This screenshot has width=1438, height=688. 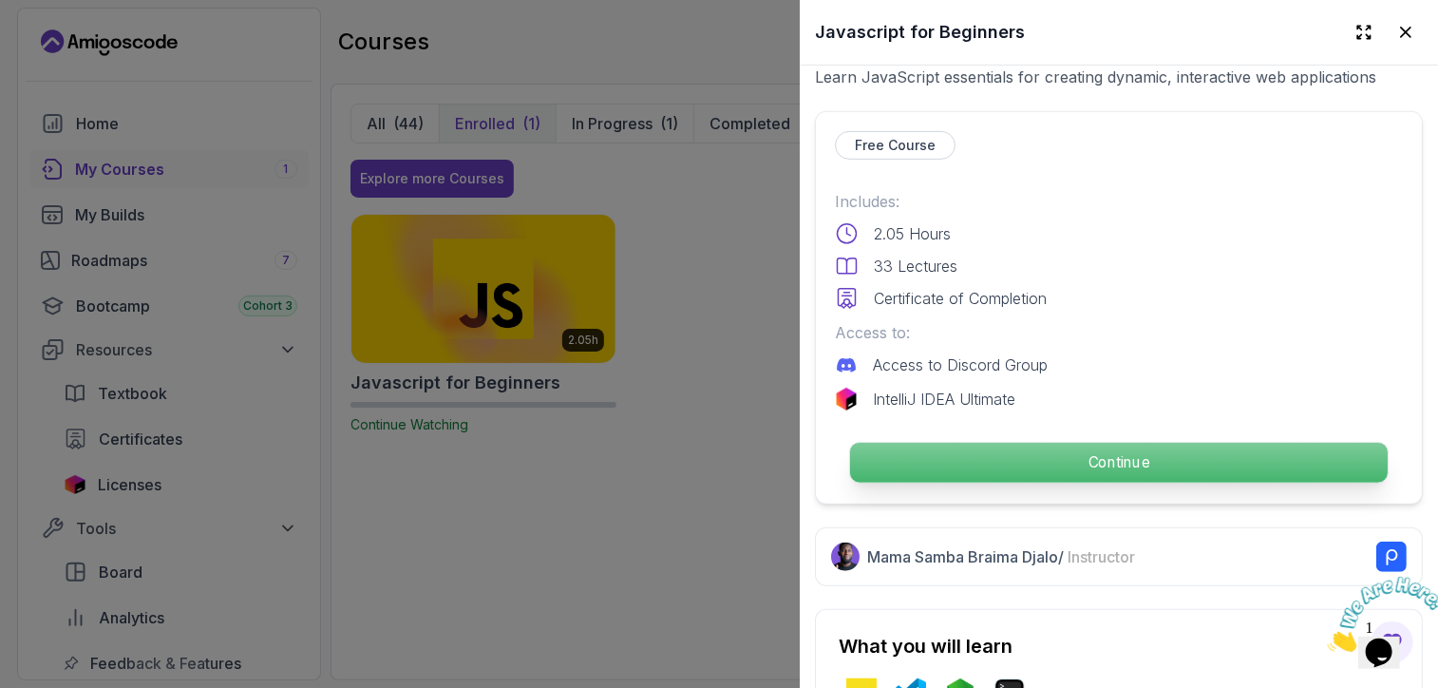 What do you see at coordinates (66, 45) in the screenshot?
I see `img: Chat attention grabber` at bounding box center [66, 45].